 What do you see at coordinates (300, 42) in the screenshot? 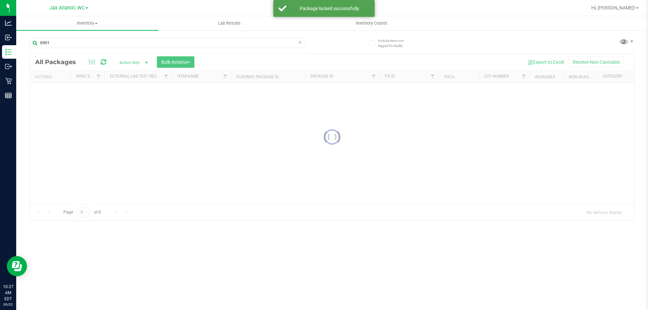
I see `span: Clear` at bounding box center [300, 42].